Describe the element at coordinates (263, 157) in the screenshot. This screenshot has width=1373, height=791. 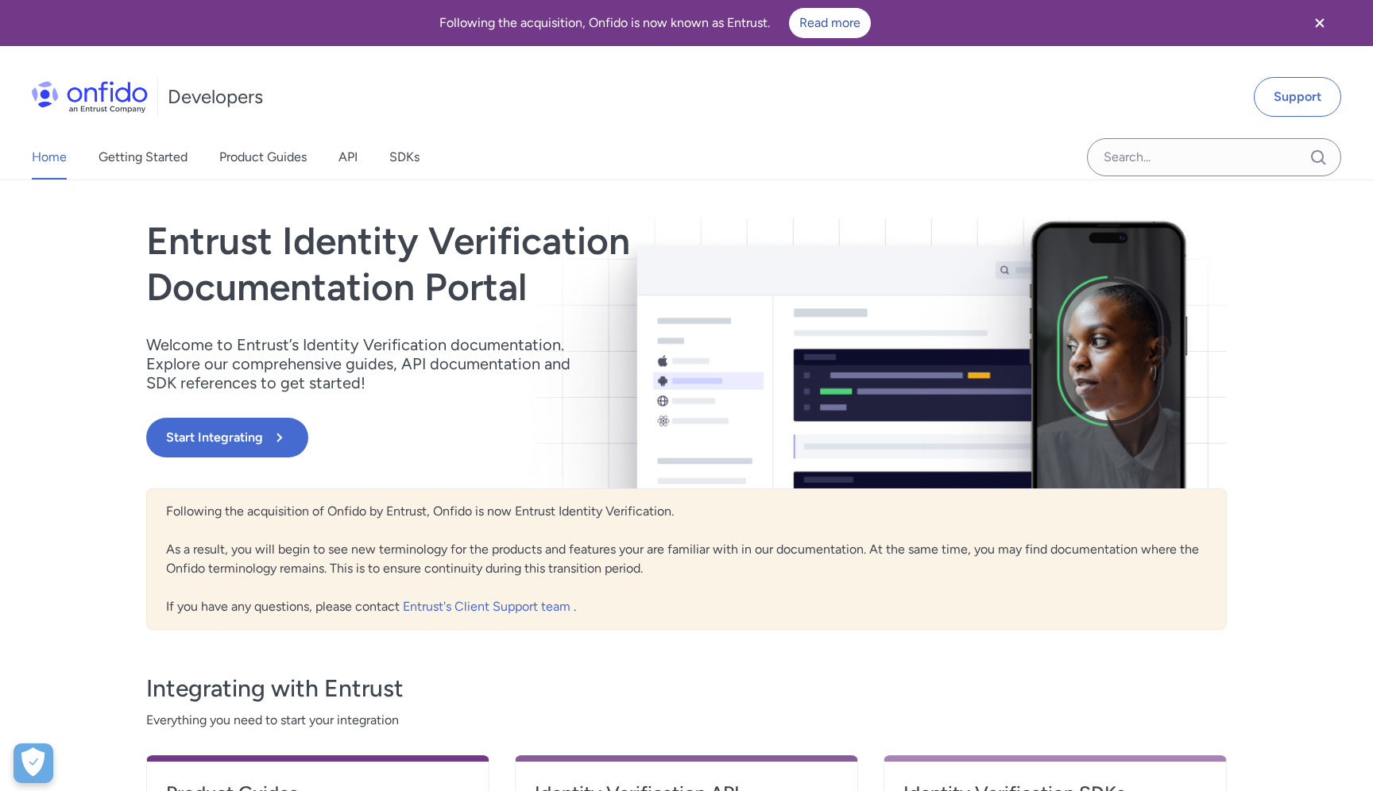
I see `a: Product Guides` at that location.